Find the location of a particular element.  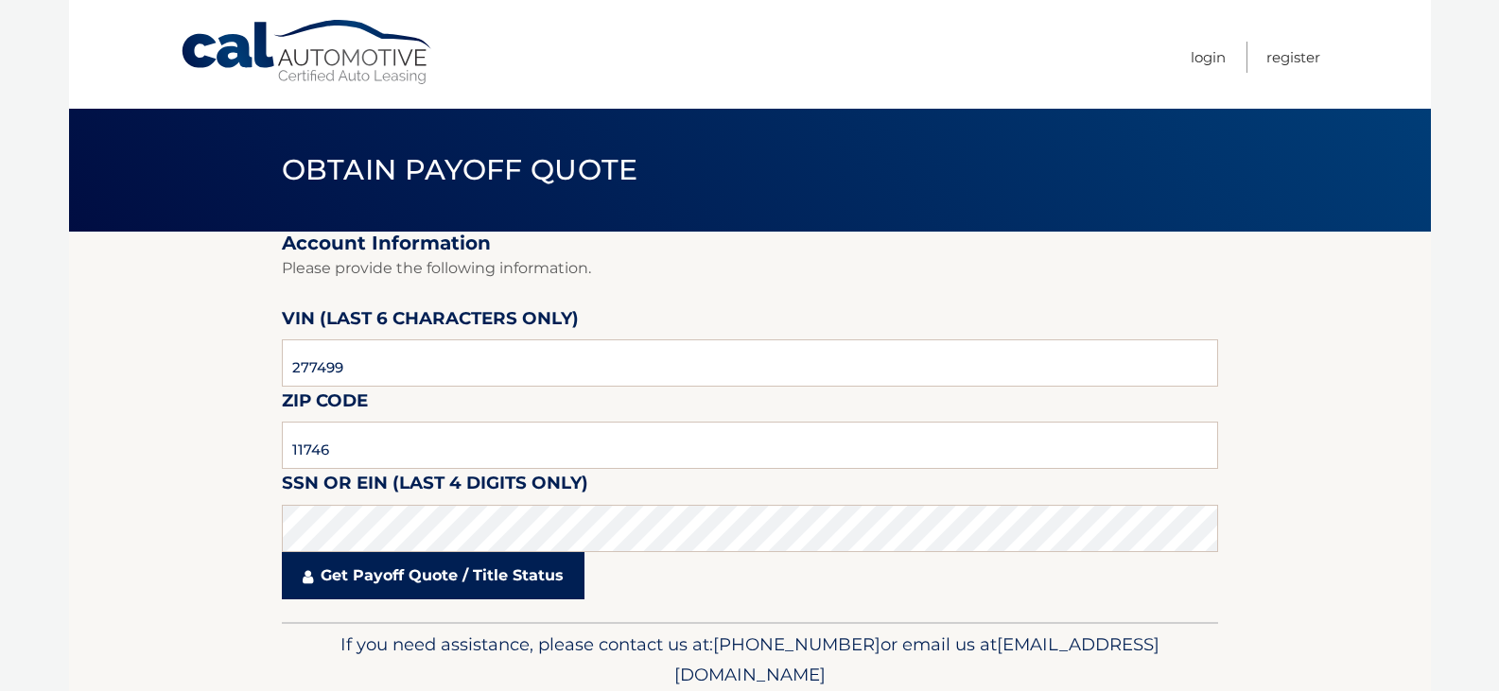

a: Login is located at coordinates (1207, 57).